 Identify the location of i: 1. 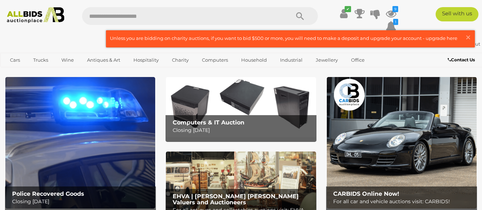
(396, 22).